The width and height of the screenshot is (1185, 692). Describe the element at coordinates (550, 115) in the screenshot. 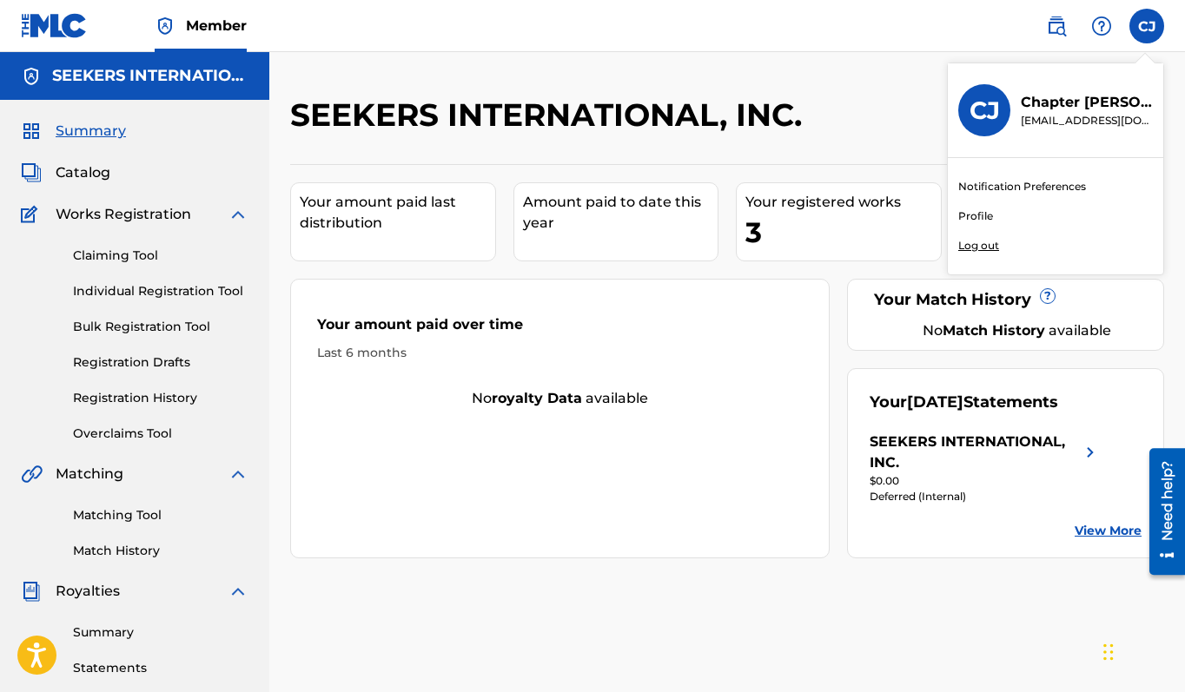

I see `h2: SEEKERS INTERNATIONAL, INC.` at that location.